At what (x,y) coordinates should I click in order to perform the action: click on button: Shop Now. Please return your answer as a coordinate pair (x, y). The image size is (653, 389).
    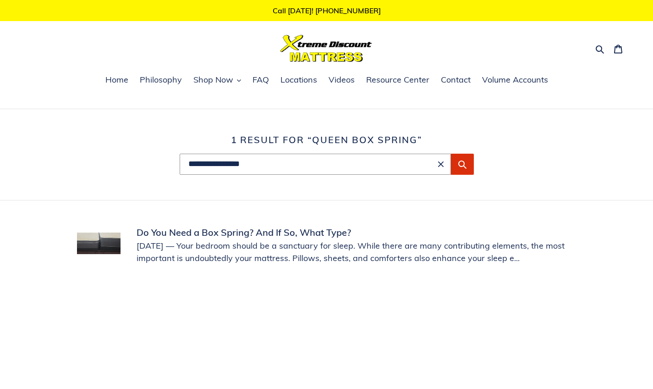
    Looking at the image, I should click on (217, 80).